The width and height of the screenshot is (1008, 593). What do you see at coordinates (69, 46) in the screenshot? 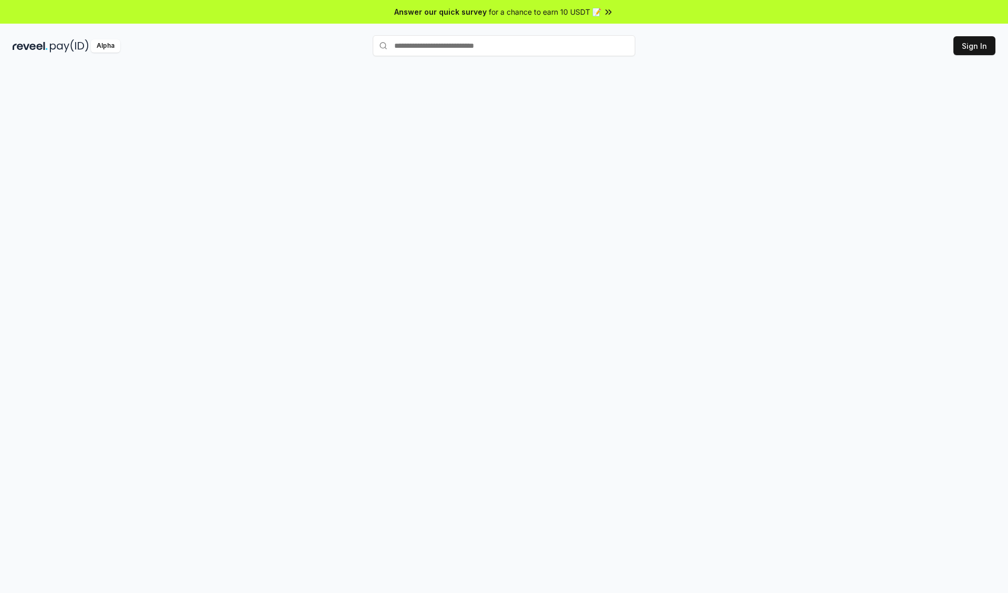
I see `img: pay_id` at bounding box center [69, 46].